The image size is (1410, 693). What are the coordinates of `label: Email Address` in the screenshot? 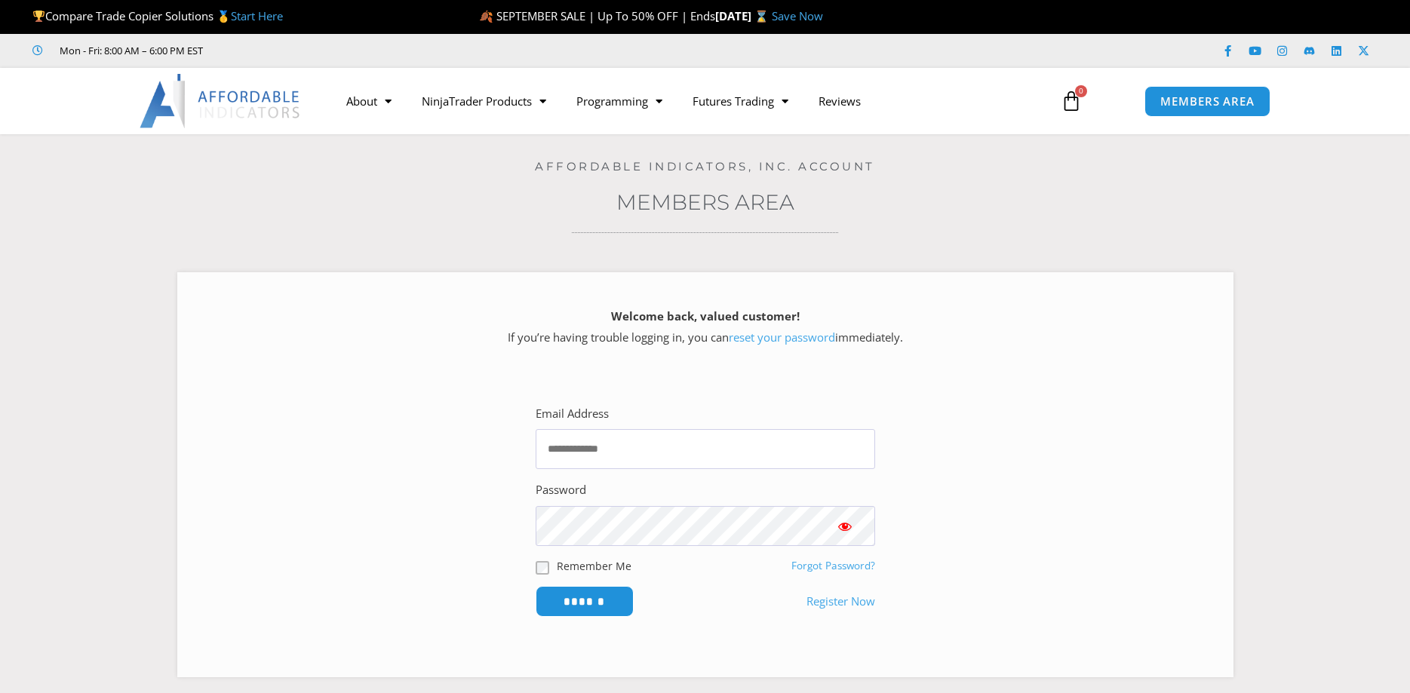 It's located at (572, 414).